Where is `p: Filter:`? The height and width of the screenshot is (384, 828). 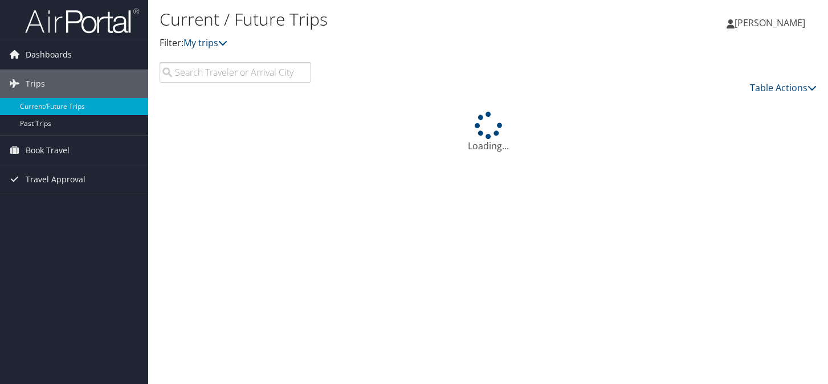 p: Filter: is located at coordinates (378, 43).